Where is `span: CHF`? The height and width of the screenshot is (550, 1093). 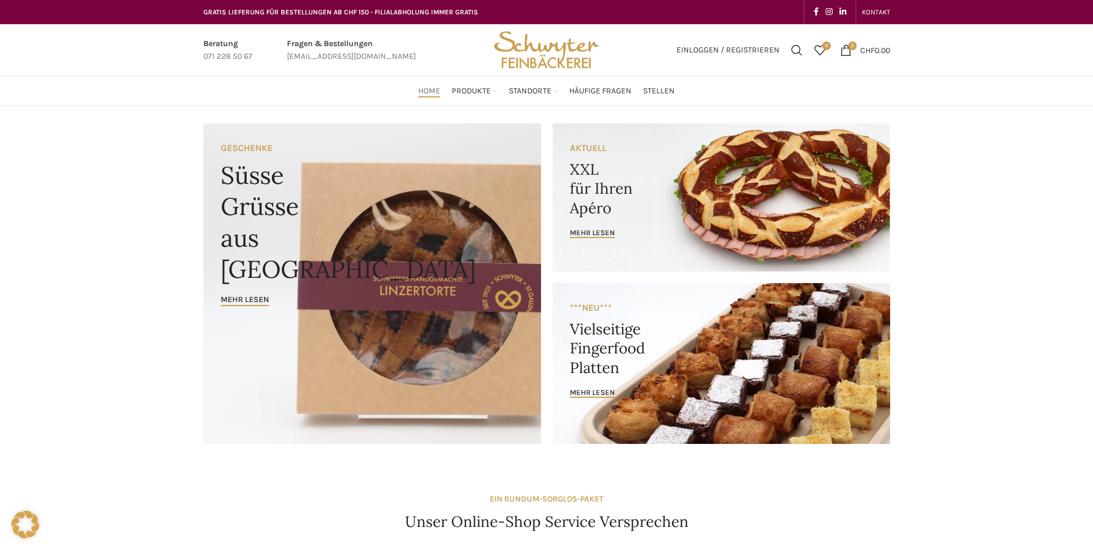
span: CHF is located at coordinates (867, 50).